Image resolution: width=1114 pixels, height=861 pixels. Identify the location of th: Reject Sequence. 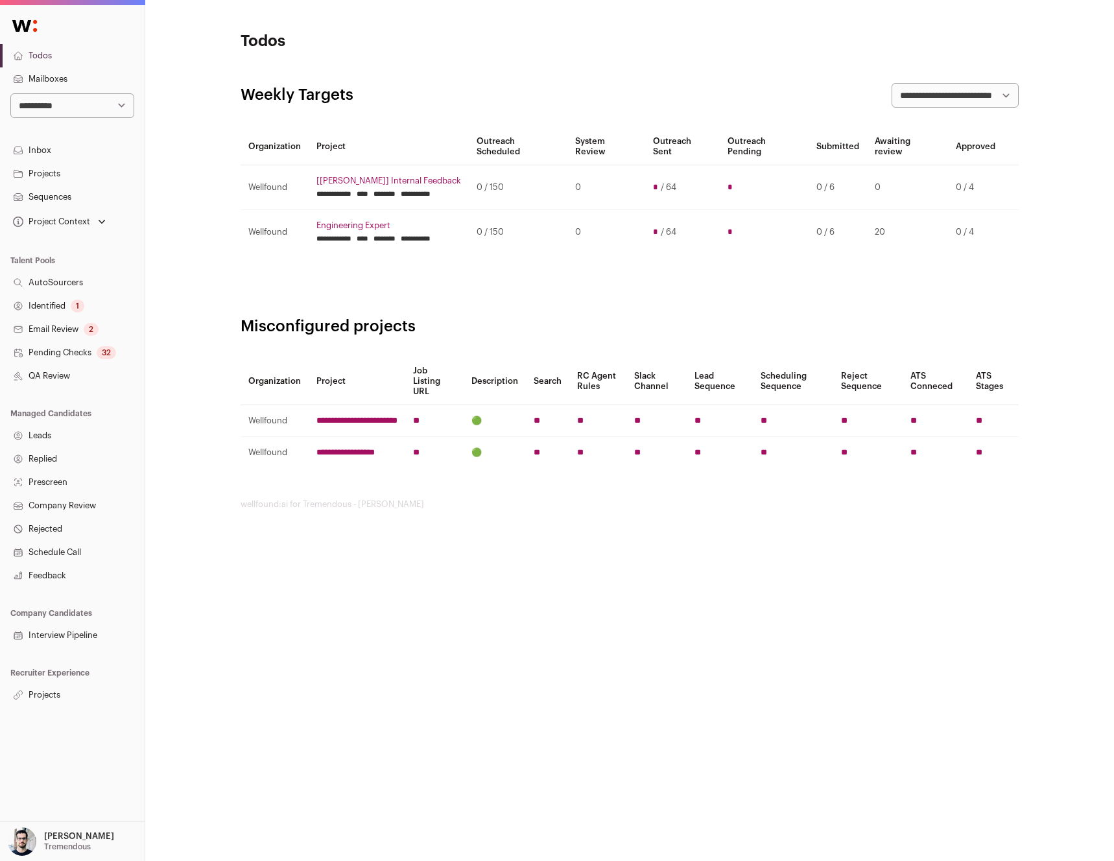
(867, 381).